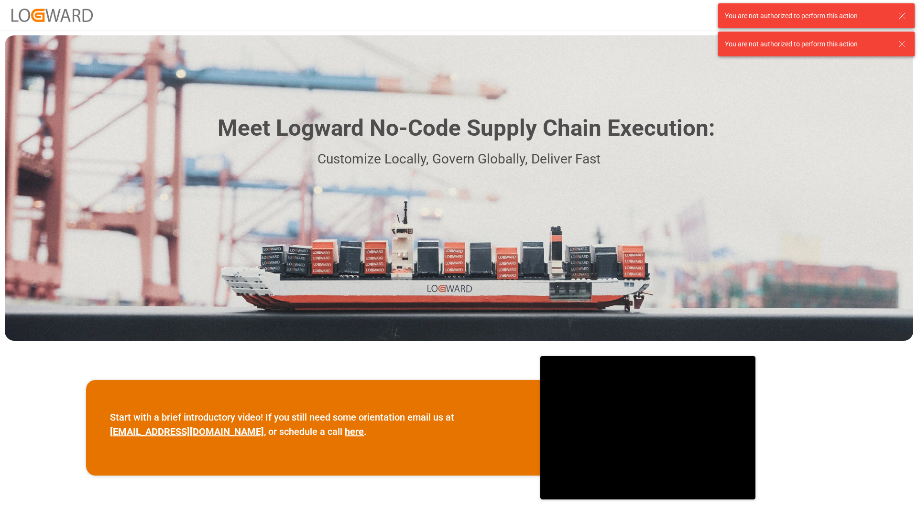 The width and height of the screenshot is (918, 509). I want to click on a: here, so click(354, 432).